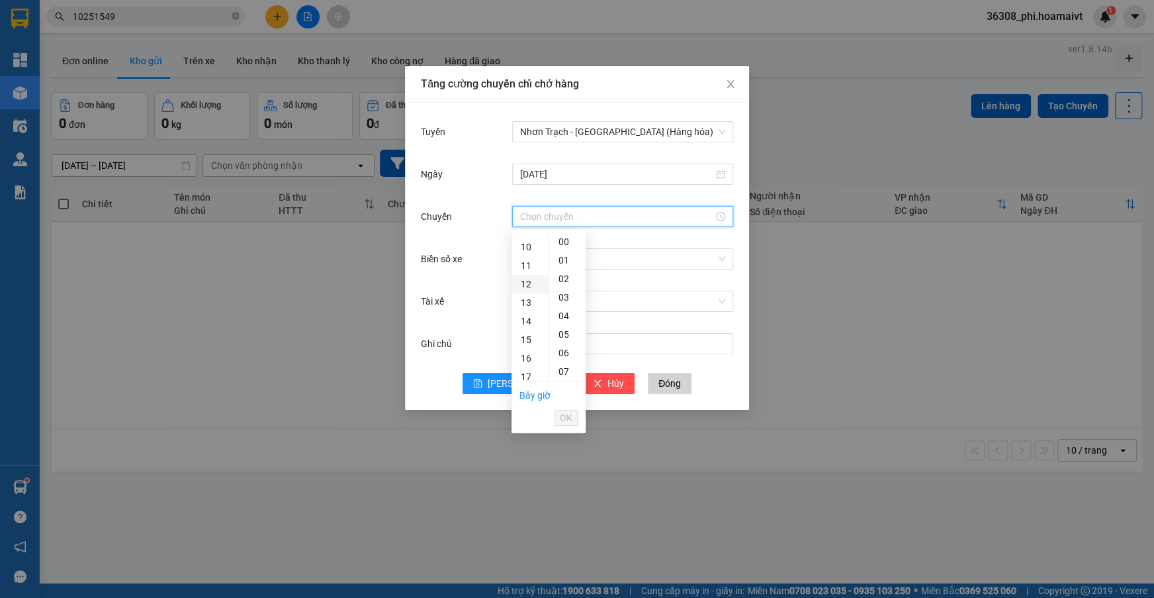 The image size is (1154, 598). What do you see at coordinates (608, 383) in the screenshot?
I see `button: closeHủy` at bounding box center [608, 383].